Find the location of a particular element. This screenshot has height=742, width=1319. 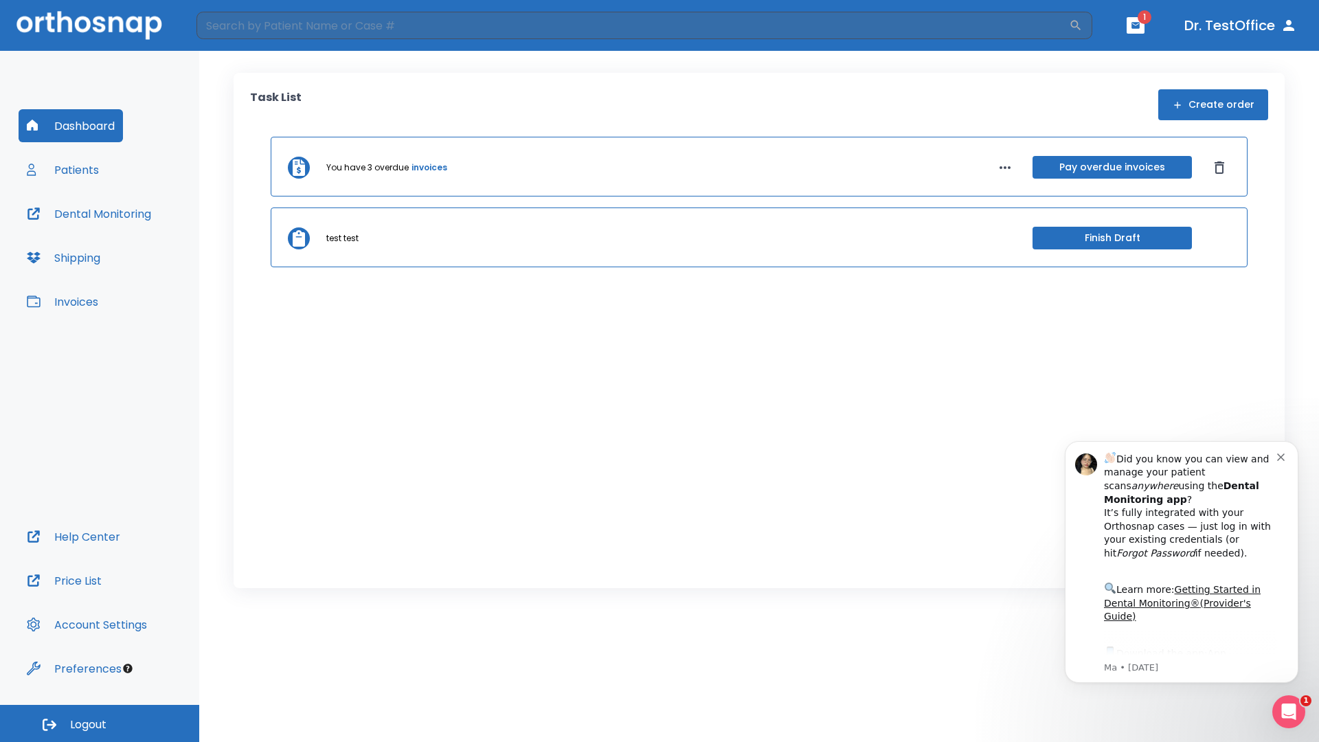

button: Dismiss notification is located at coordinates (238, 35).